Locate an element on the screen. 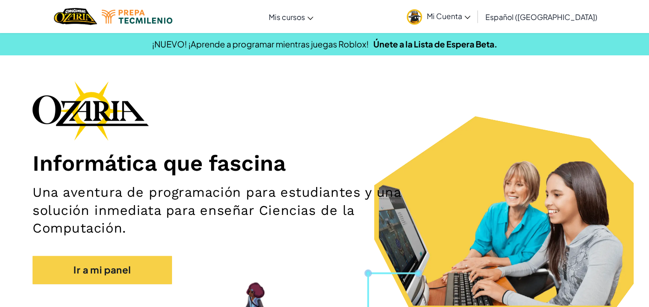 The width and height of the screenshot is (649, 307). a: Mi Cuenta is located at coordinates (438, 16).